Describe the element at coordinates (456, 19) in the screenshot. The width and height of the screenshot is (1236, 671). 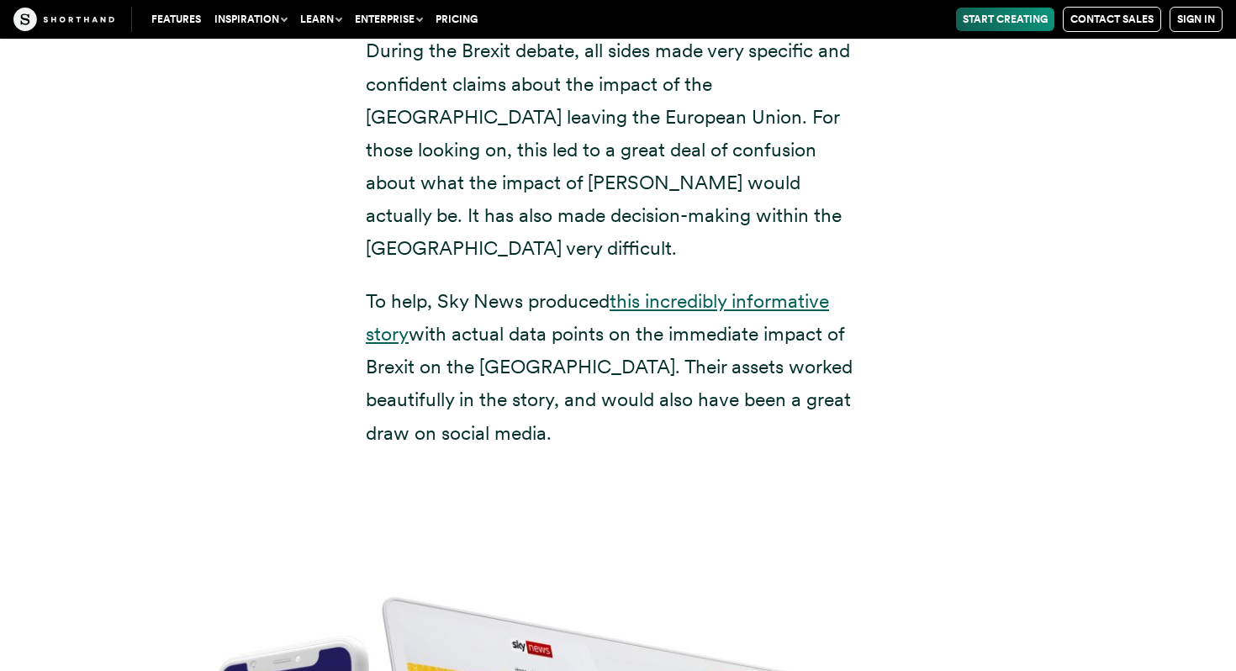
I see `a: Pricing` at that location.